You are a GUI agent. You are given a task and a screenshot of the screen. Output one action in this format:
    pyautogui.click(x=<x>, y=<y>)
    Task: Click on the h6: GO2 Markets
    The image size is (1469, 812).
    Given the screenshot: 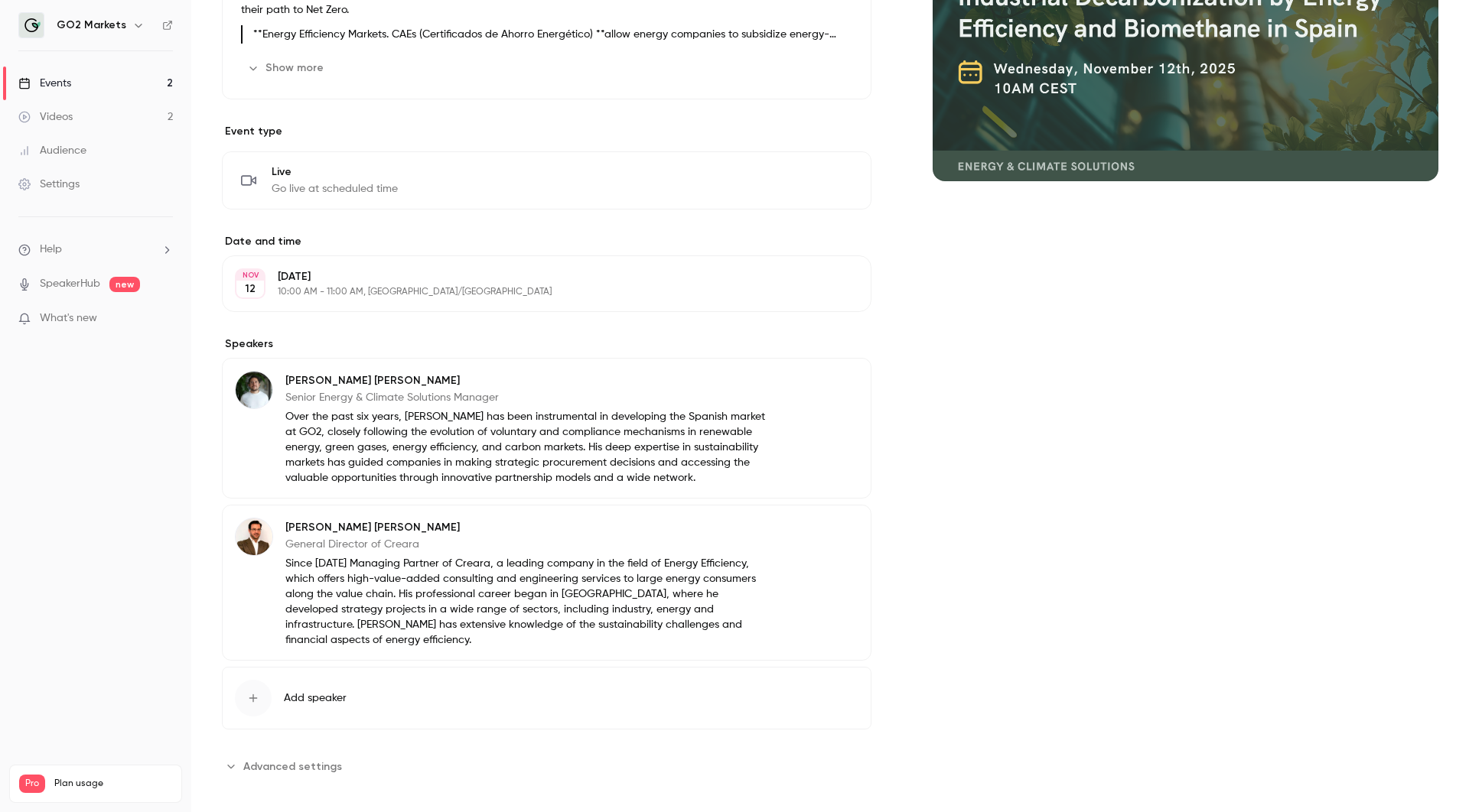 What is the action you would take?
    pyautogui.click(x=91, y=25)
    